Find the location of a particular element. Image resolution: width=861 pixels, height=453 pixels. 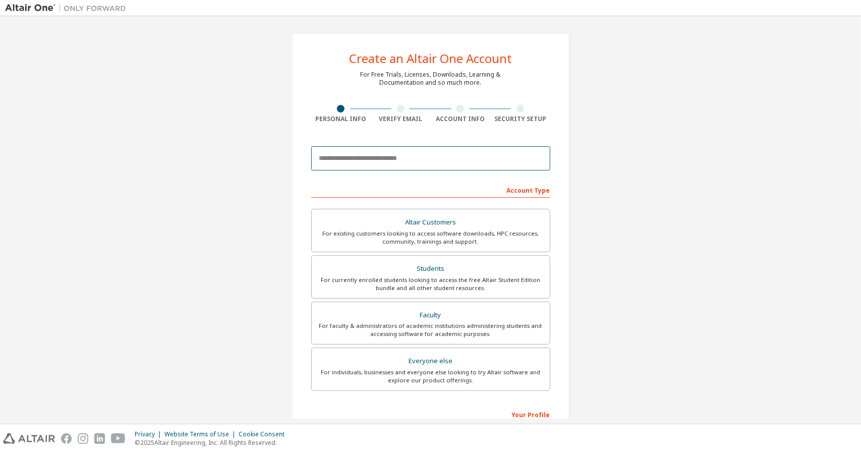

div: Students is located at coordinates (431, 269).